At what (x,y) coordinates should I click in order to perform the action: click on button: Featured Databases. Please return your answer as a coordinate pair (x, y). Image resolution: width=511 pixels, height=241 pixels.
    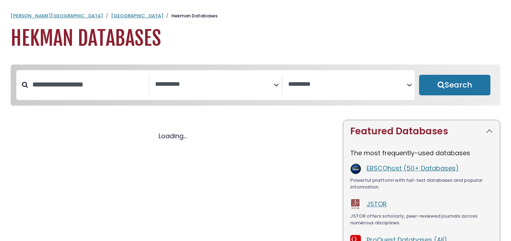
    Looking at the image, I should click on (421, 131).